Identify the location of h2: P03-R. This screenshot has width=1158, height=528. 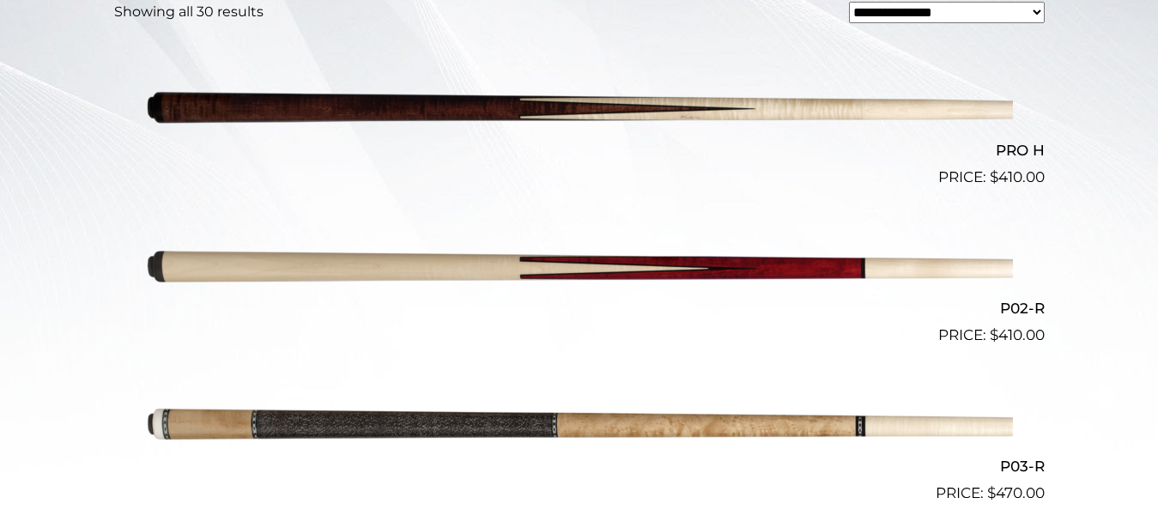
(579, 466).